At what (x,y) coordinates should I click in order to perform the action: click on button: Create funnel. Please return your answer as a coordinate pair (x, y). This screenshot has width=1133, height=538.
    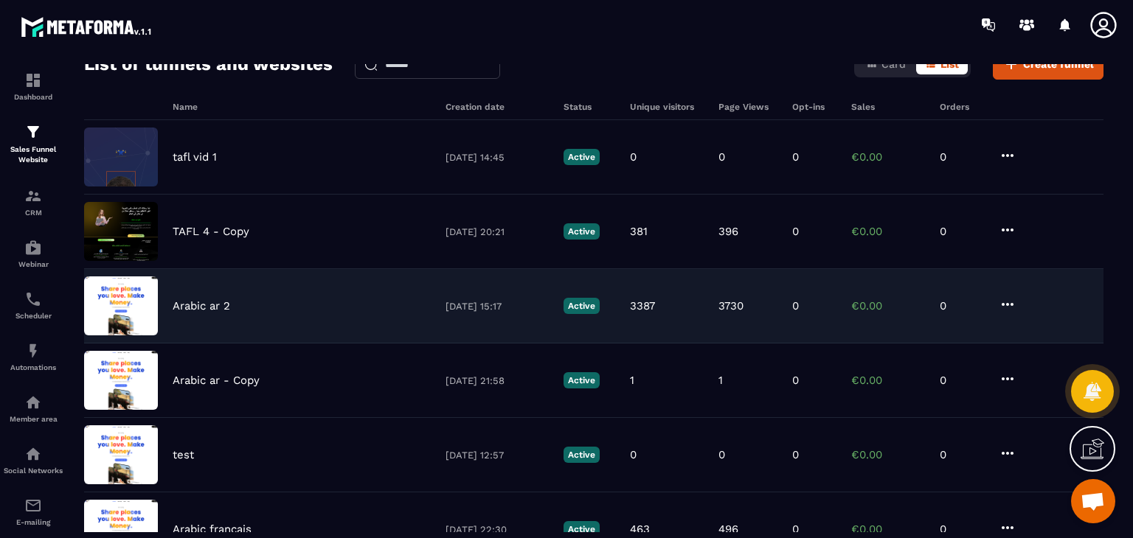
    Looking at the image, I should click on (1048, 64).